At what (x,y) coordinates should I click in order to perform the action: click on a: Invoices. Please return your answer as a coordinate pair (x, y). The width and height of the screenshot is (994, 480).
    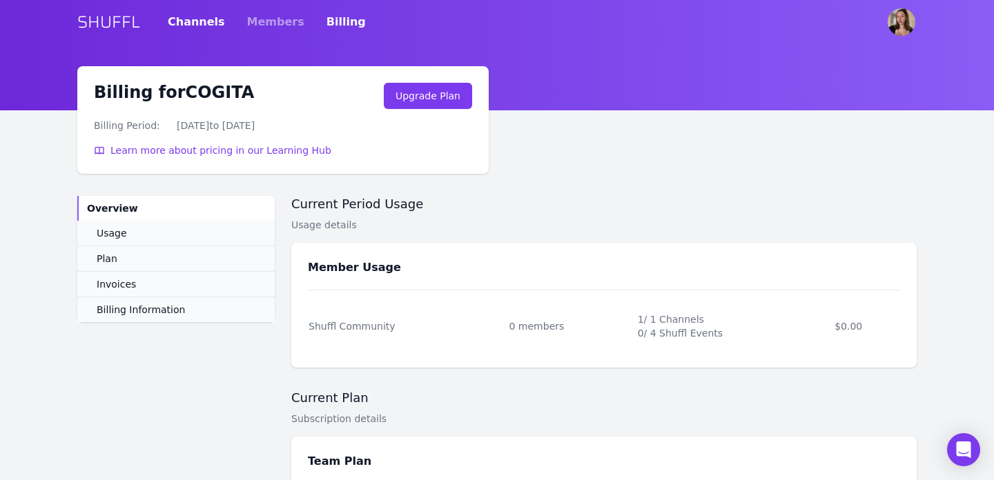
    Looking at the image, I should click on (176, 284).